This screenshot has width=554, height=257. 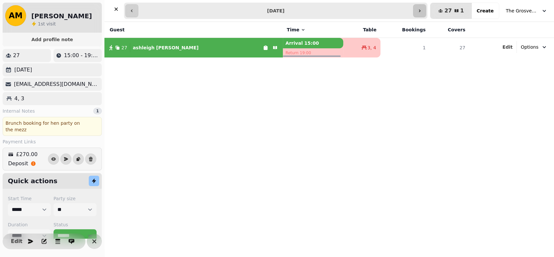 What do you see at coordinates (19, 141) in the screenshot?
I see `span: Payment Links` at bounding box center [19, 141].